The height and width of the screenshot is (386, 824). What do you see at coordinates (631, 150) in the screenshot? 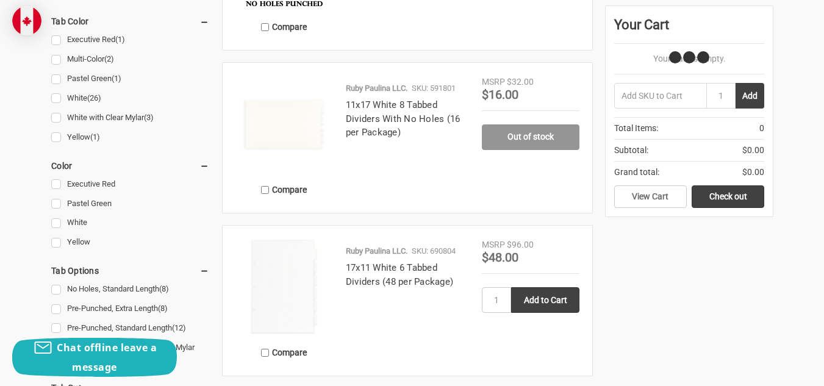
I see `span: Subtotal:` at bounding box center [631, 150].